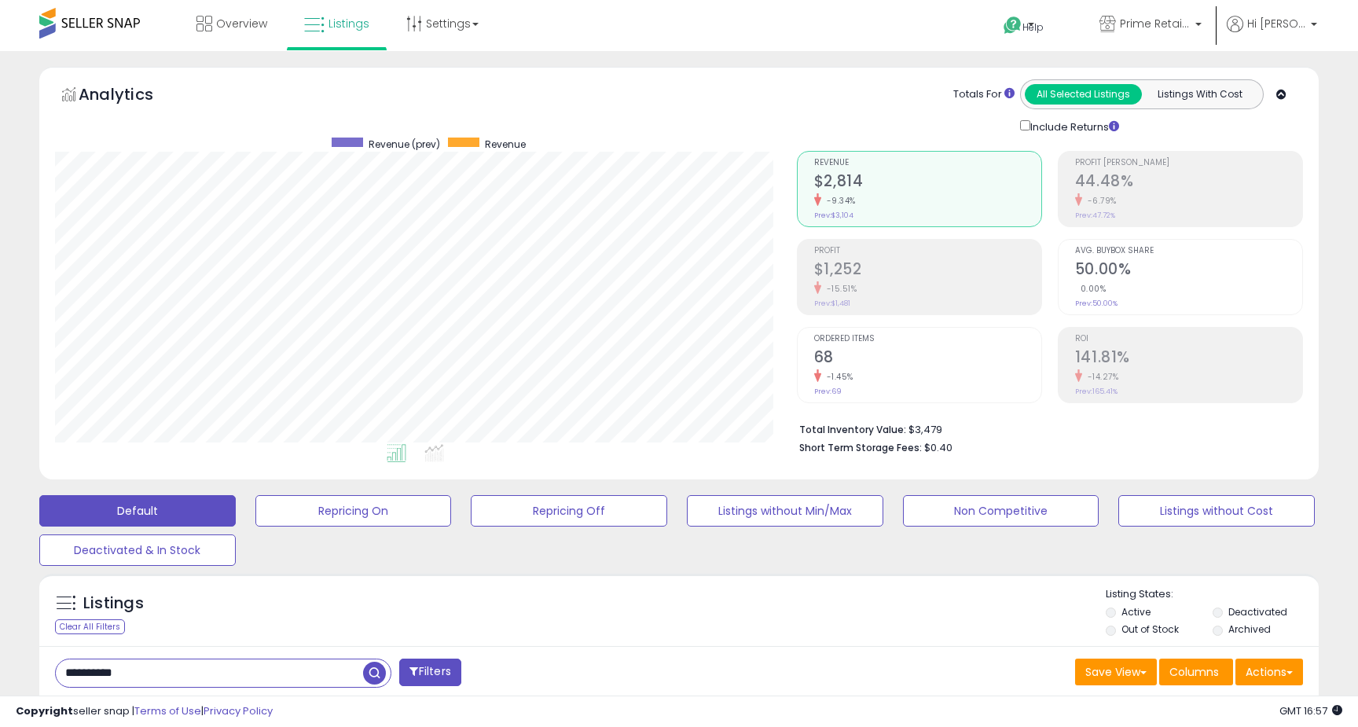 This screenshot has width=1358, height=727. What do you see at coordinates (1269, 672) in the screenshot?
I see `button: Actions` at bounding box center [1269, 672].